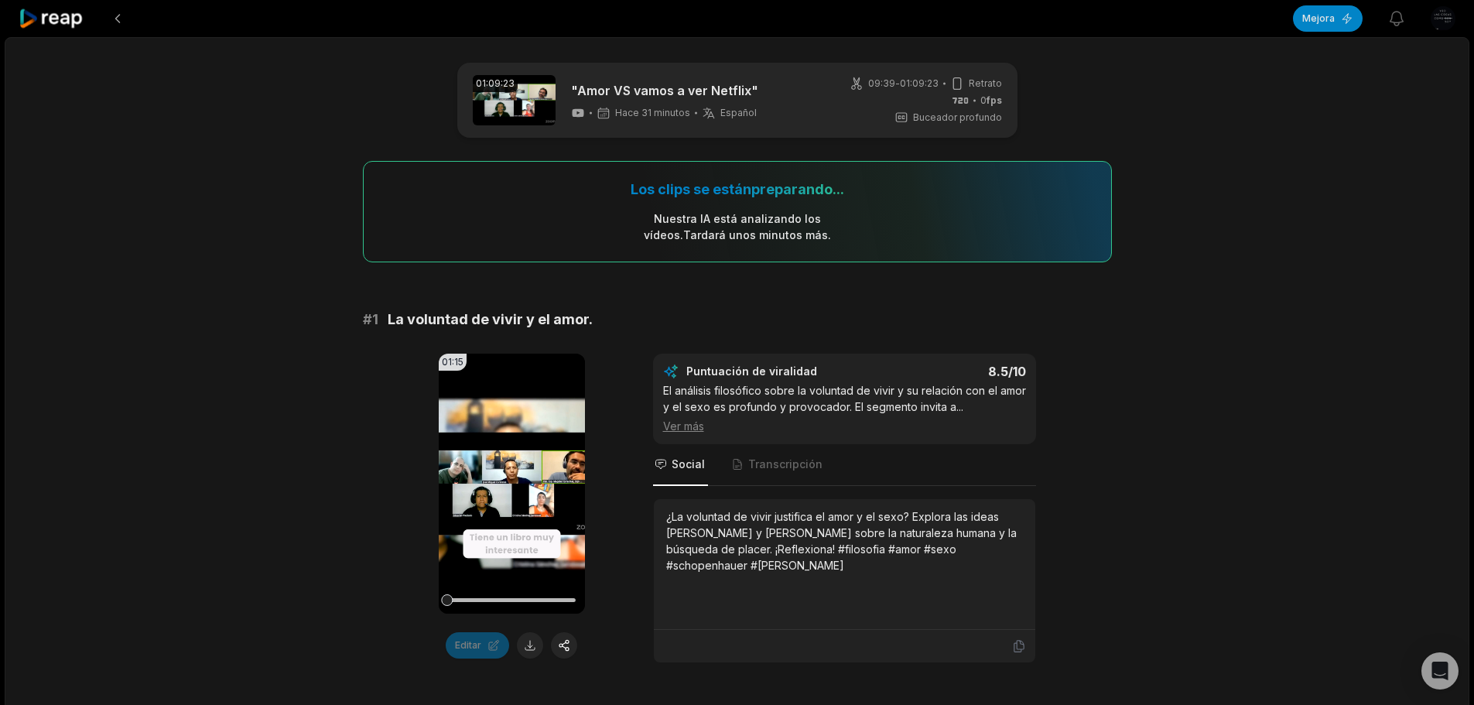 This screenshot has width=1474, height=705. What do you see at coordinates (844, 465) in the screenshot?
I see `nav: Cortina a la italiana` at bounding box center [844, 465].